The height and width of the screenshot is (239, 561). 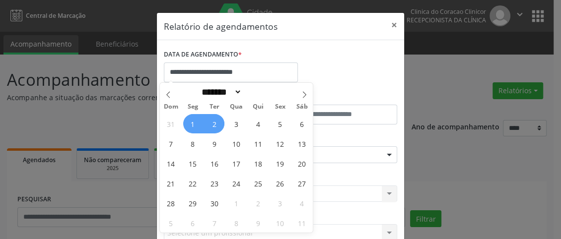 I want to click on select: Month, so click(x=220, y=92).